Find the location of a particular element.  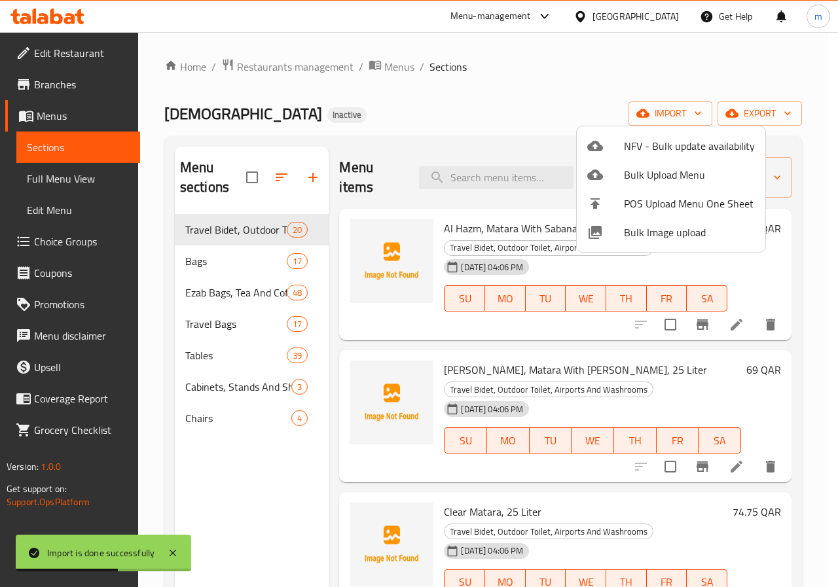

div: Import is done successfully is located at coordinates (101, 553).